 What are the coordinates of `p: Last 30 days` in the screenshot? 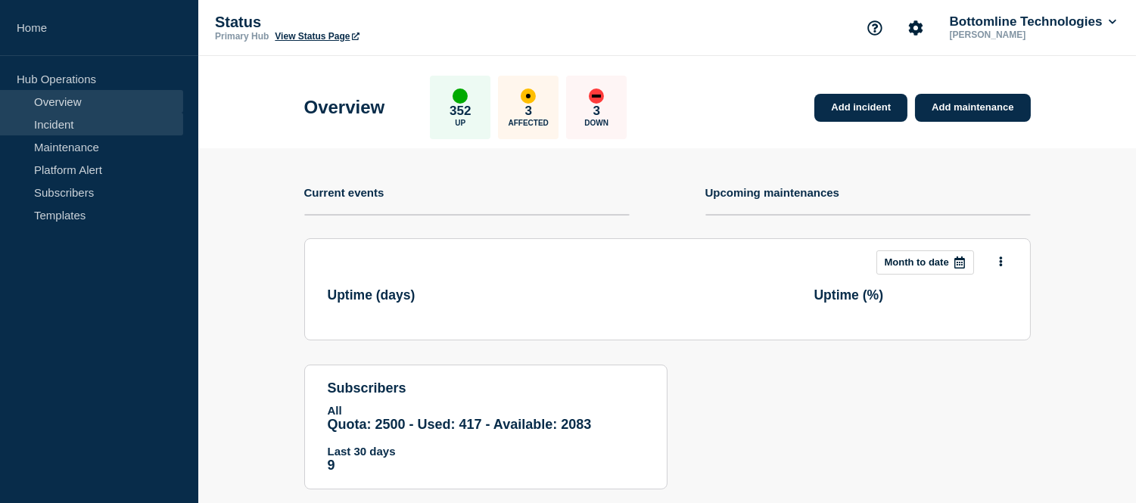 It's located at (486, 451).